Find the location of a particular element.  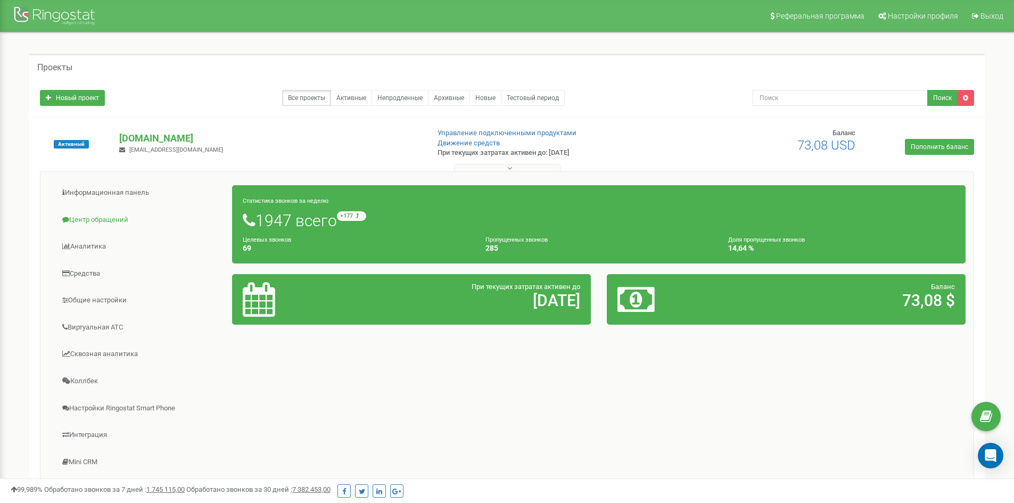

a: Центр обращений is located at coordinates (141, 220).